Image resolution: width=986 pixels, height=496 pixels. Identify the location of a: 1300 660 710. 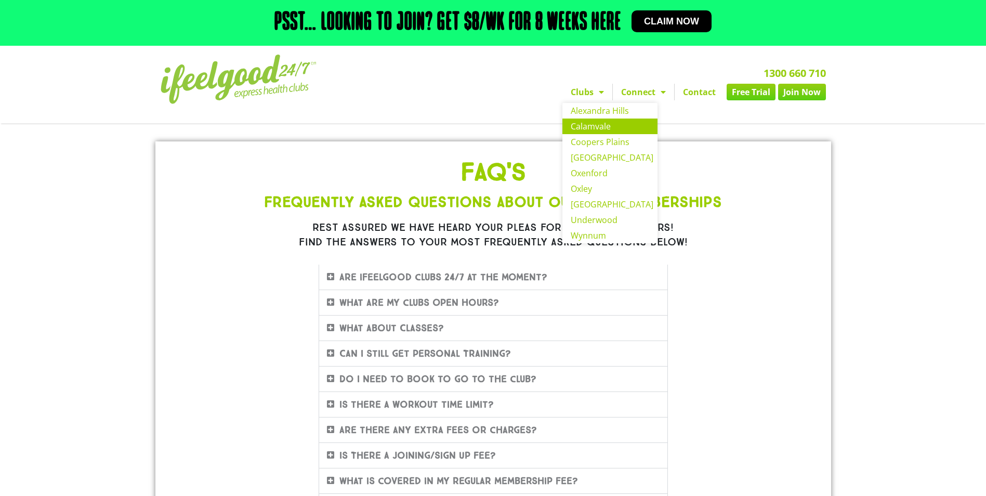
(795, 73).